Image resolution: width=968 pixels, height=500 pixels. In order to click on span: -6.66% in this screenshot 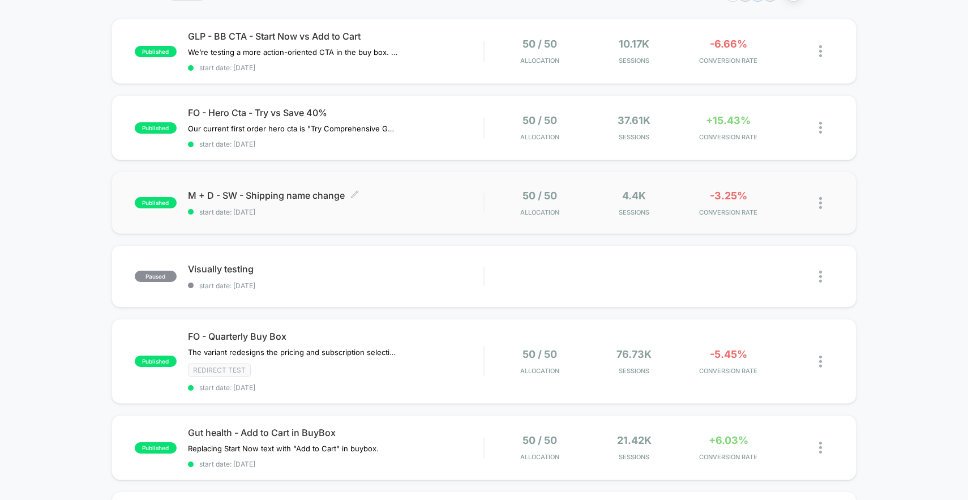, I will do `click(729, 44)`.